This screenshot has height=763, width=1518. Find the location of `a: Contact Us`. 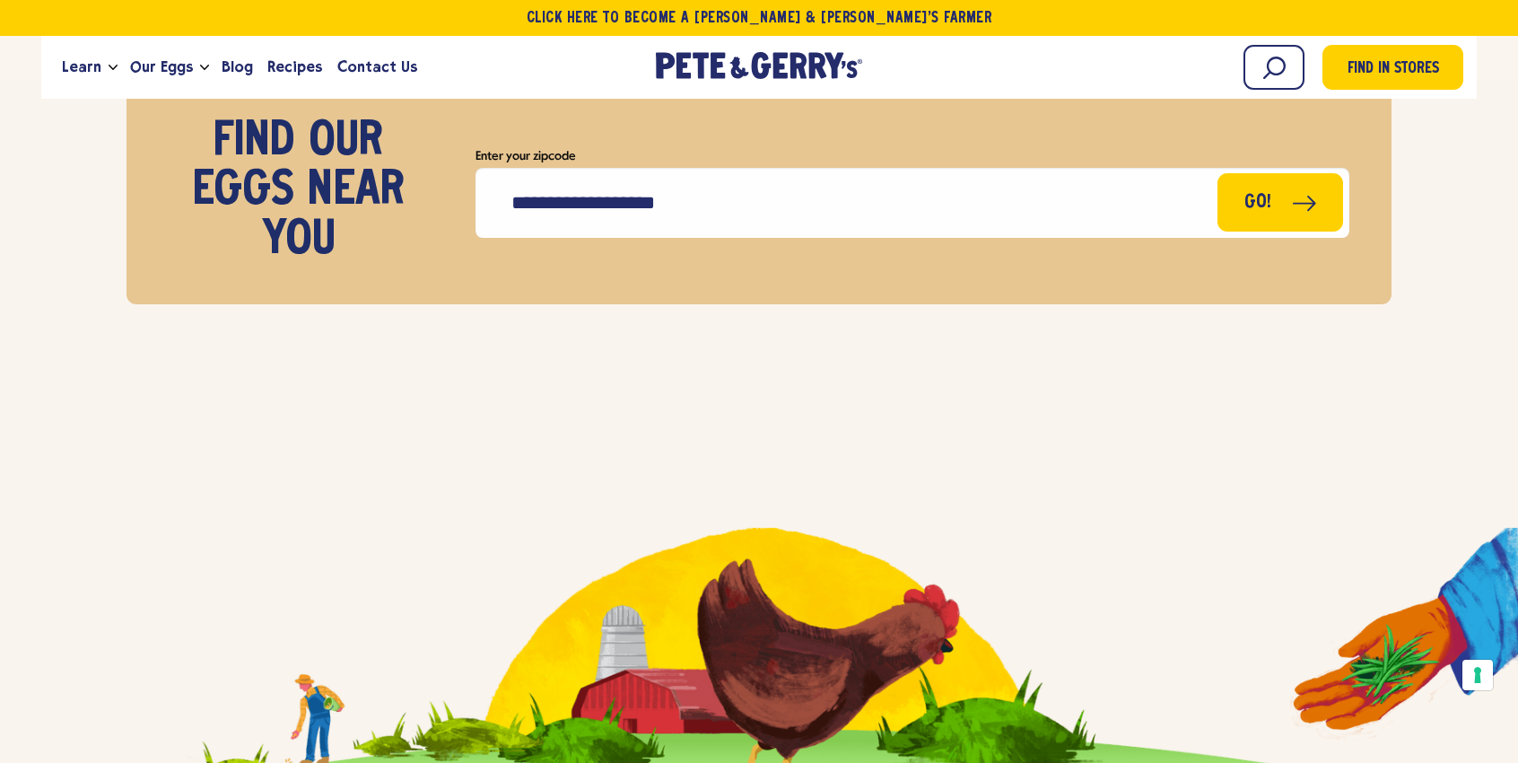

a: Contact Us is located at coordinates (377, 67).